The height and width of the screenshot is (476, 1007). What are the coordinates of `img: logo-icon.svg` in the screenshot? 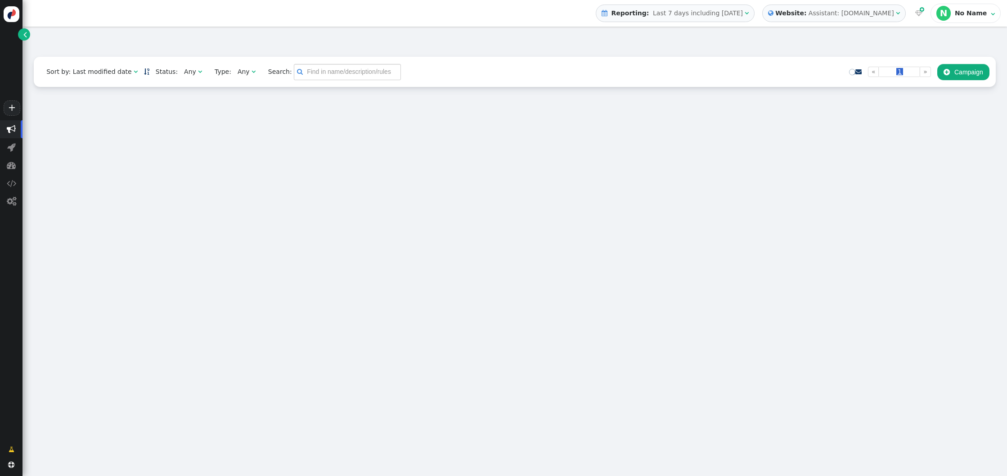 It's located at (11, 14).